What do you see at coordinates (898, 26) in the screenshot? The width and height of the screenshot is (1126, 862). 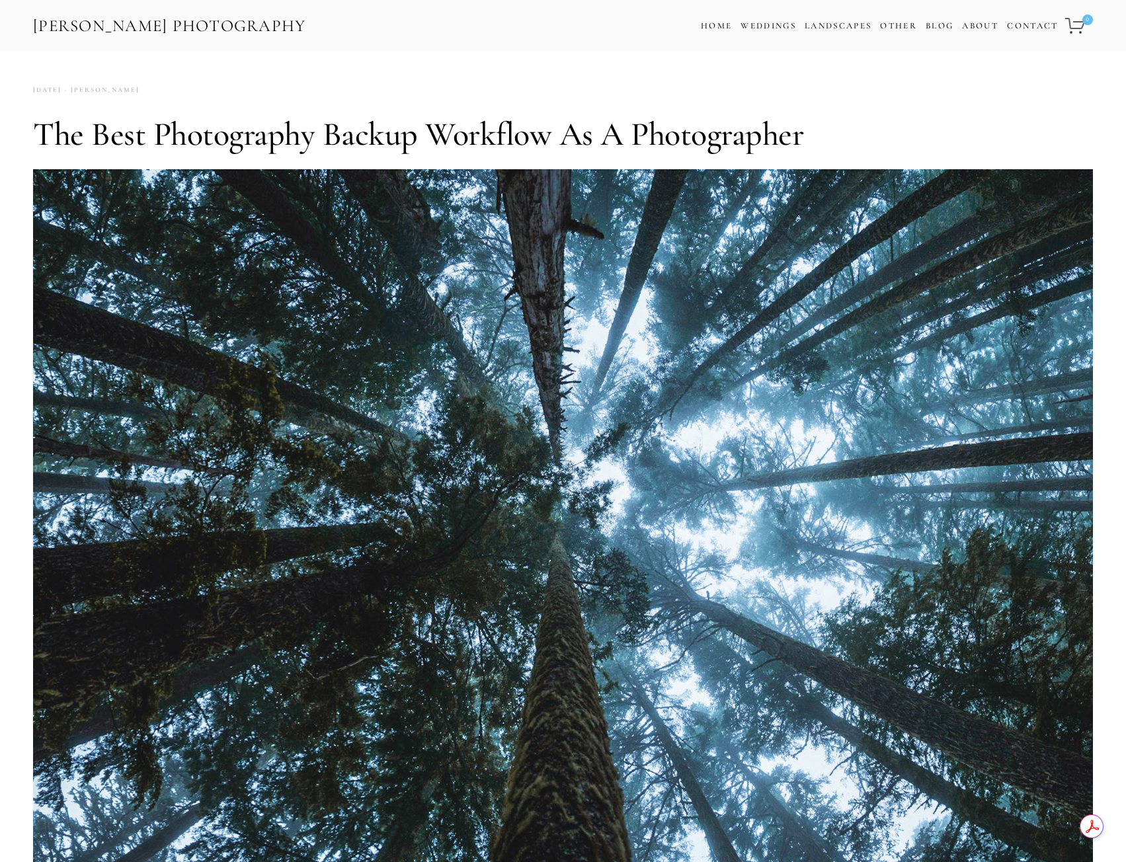 I see `a: Other` at bounding box center [898, 26].